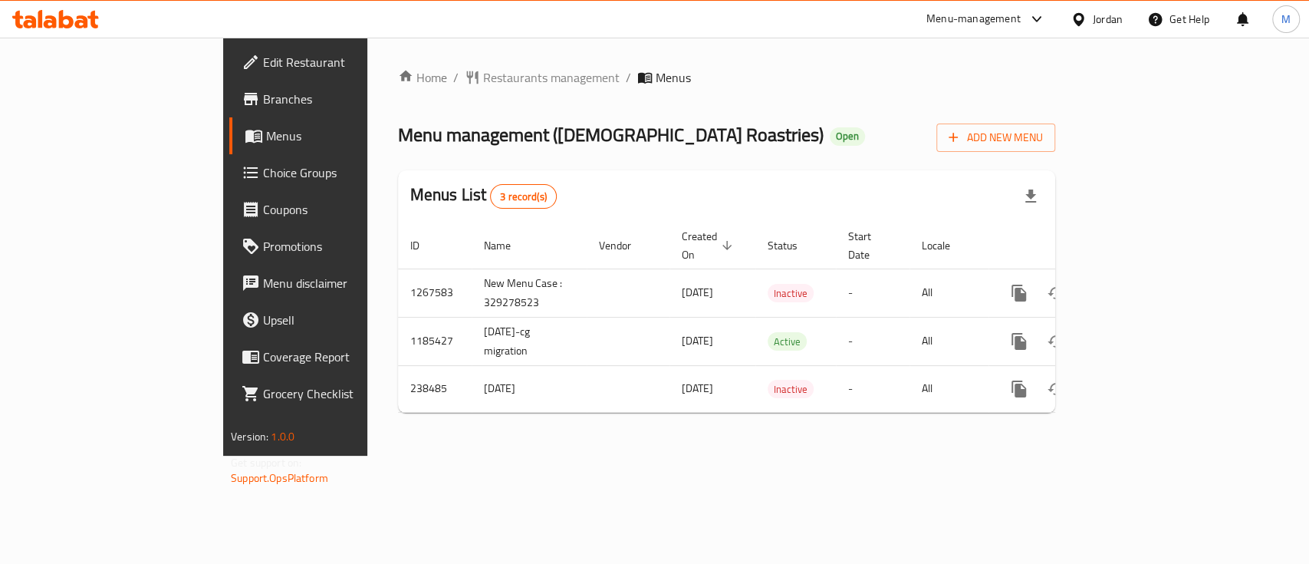 The height and width of the screenshot is (564, 1309). I want to click on span: Promotions, so click(346, 246).